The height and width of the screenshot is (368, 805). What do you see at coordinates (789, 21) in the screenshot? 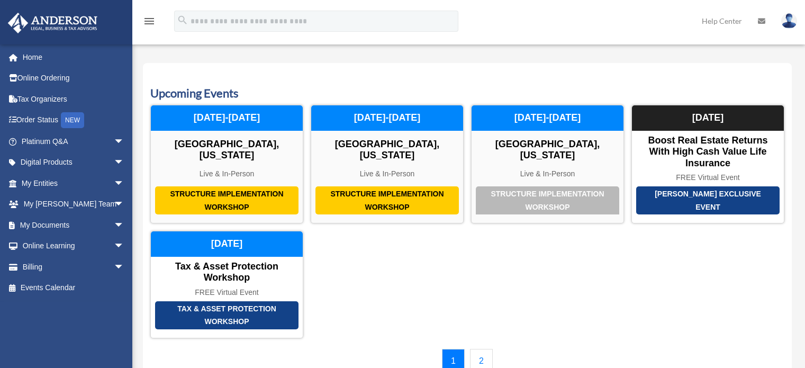
I see `img: User Pic` at bounding box center [789, 21].